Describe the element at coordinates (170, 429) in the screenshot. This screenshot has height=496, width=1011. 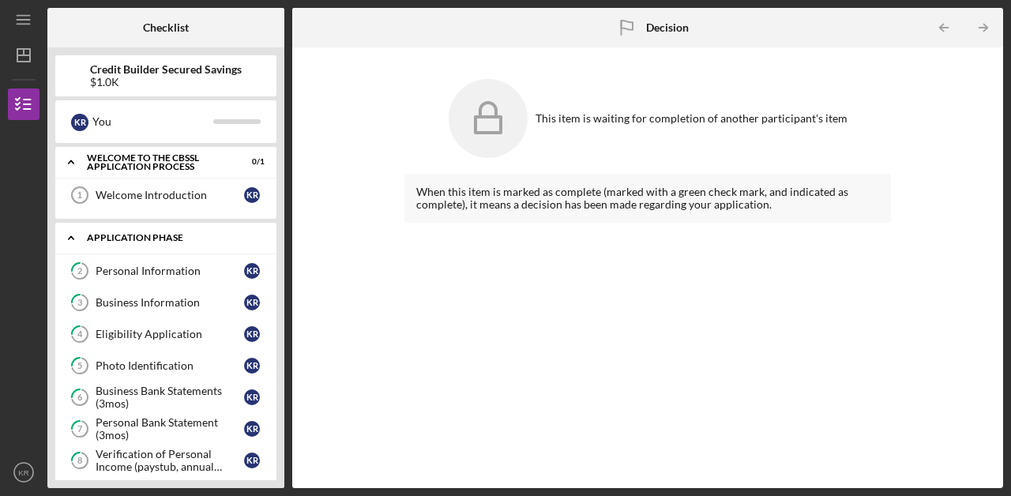
I see `div: Personal Bank Statement (3mos)` at that location.